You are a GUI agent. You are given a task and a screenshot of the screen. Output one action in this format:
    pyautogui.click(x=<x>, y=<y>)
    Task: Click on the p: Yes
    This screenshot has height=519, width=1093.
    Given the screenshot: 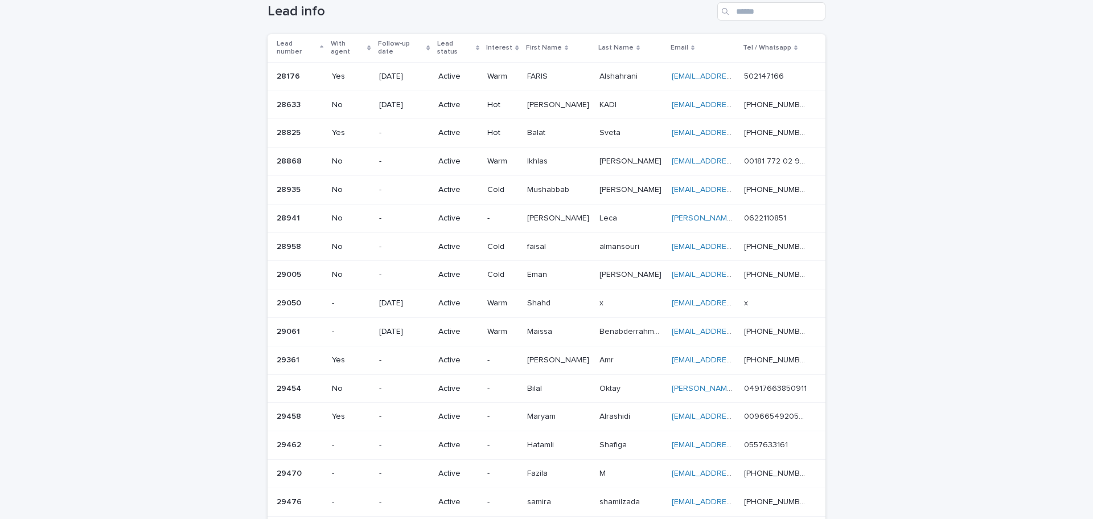 What is the action you would take?
    pyautogui.click(x=351, y=416)
    